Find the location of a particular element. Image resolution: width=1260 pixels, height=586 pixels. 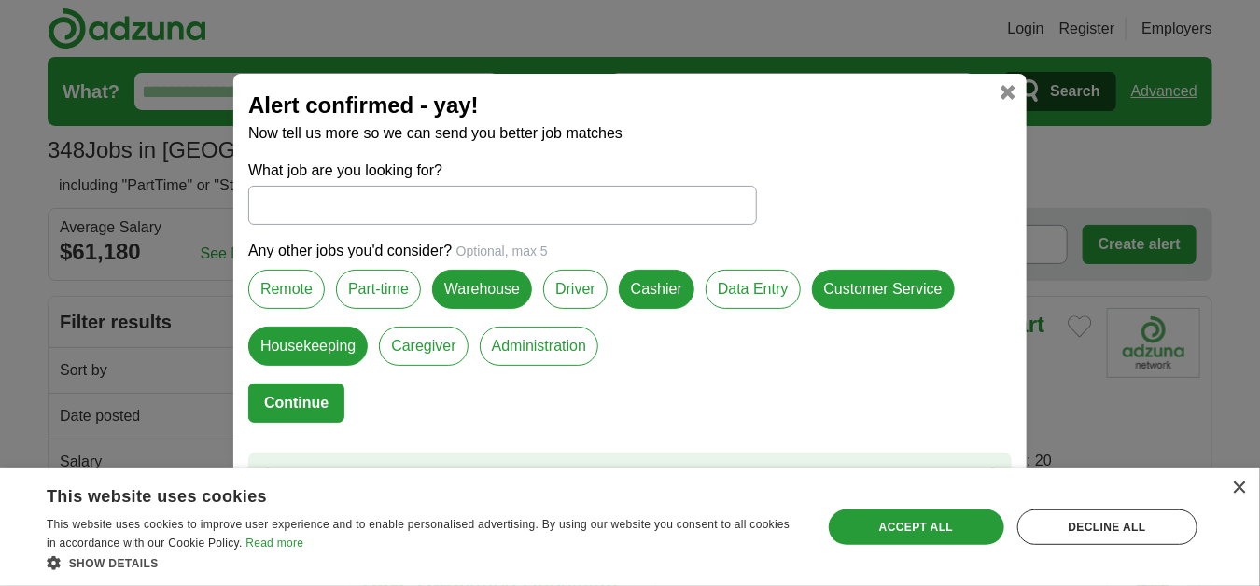

label: Customer Service is located at coordinates (883, 289).